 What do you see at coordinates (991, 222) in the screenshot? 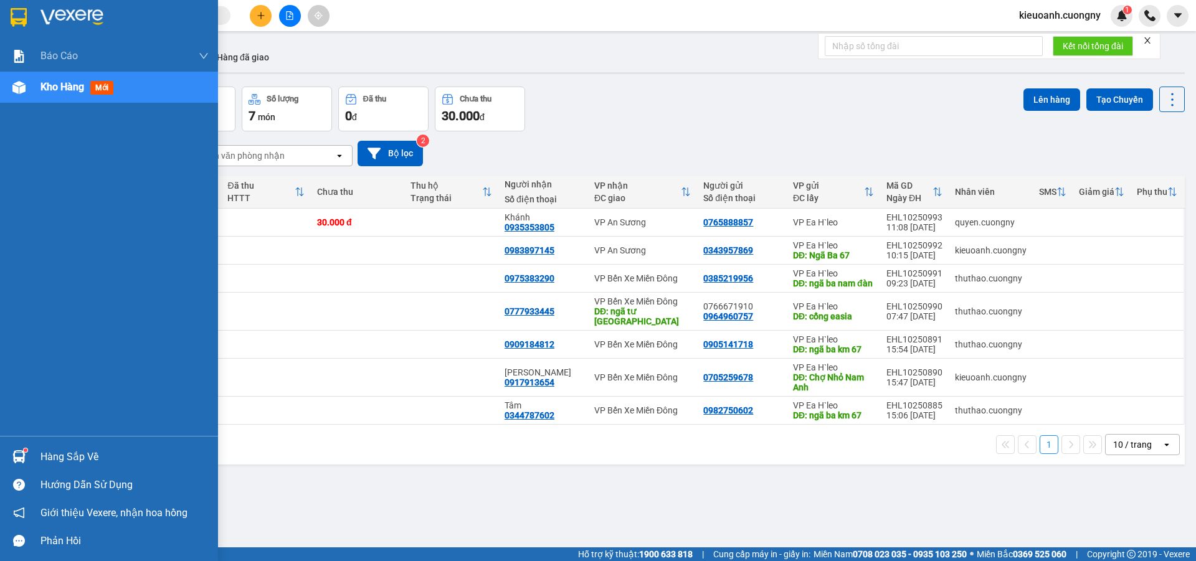
I see `div: quyen.cuongny` at bounding box center [991, 222].